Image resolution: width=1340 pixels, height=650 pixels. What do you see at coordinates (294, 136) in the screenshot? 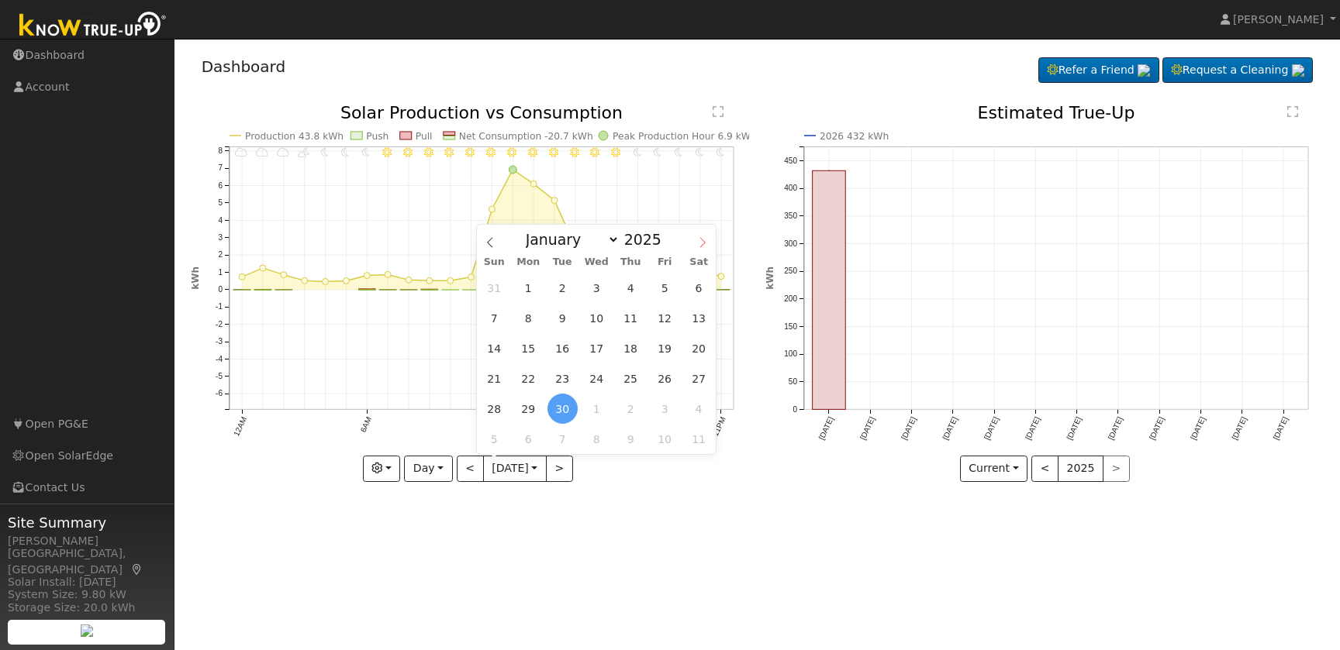
I see `text: Production 43.8 kWh` at bounding box center [294, 136].